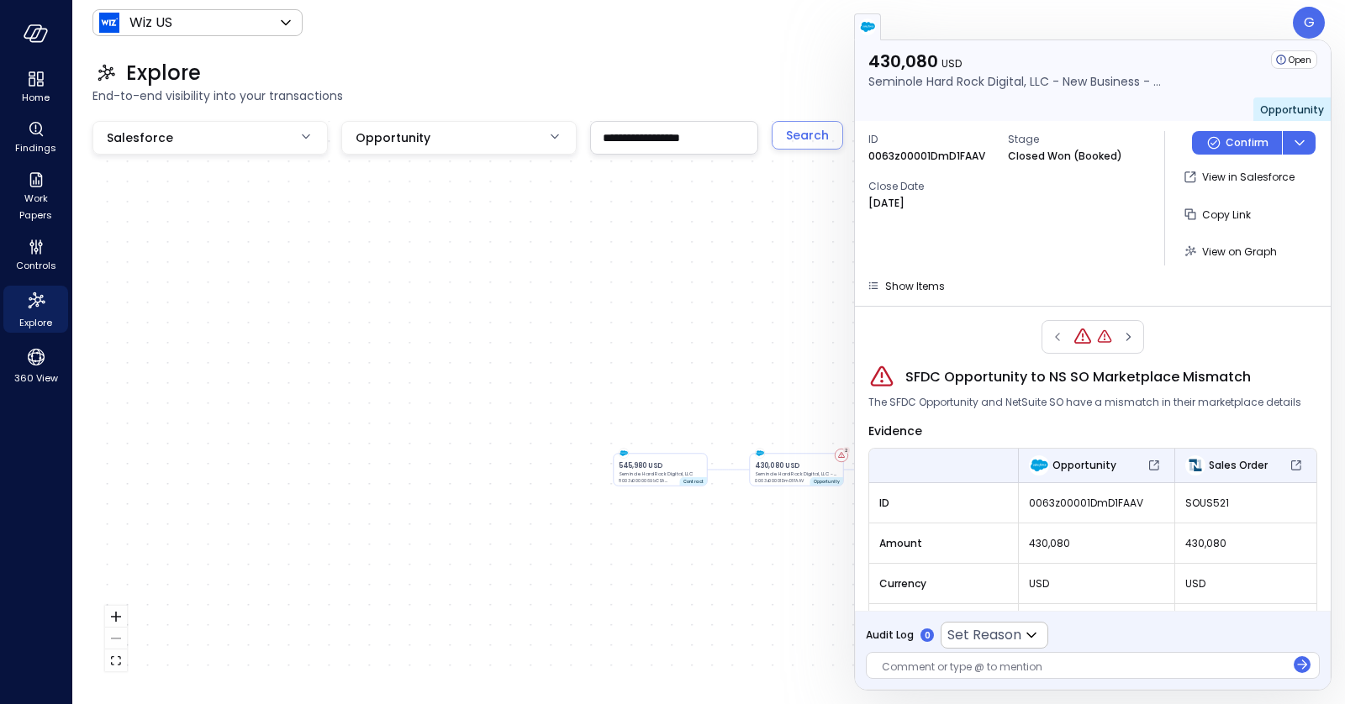 The height and width of the screenshot is (704, 1345). Describe the element at coordinates (1299, 143) in the screenshot. I see `button: dropdown-icon-button` at that location.